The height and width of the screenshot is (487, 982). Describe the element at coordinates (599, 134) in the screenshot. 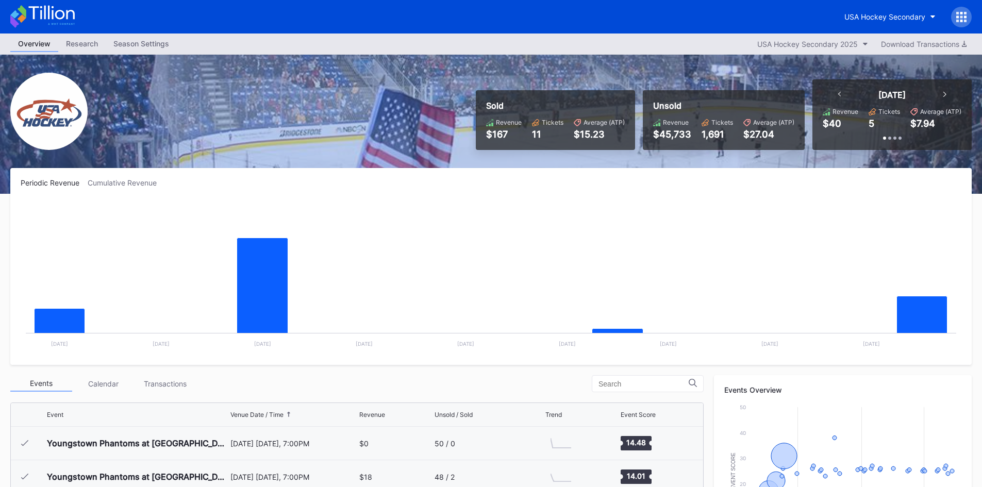

I see `div: $15.23` at that location.